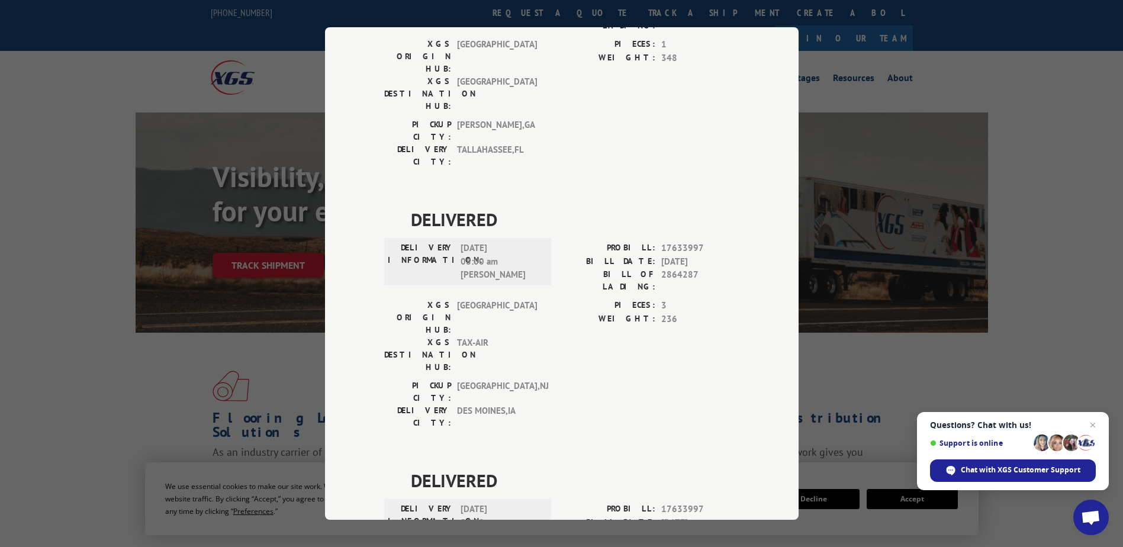  I want to click on span: Close chat, so click(1093, 425).